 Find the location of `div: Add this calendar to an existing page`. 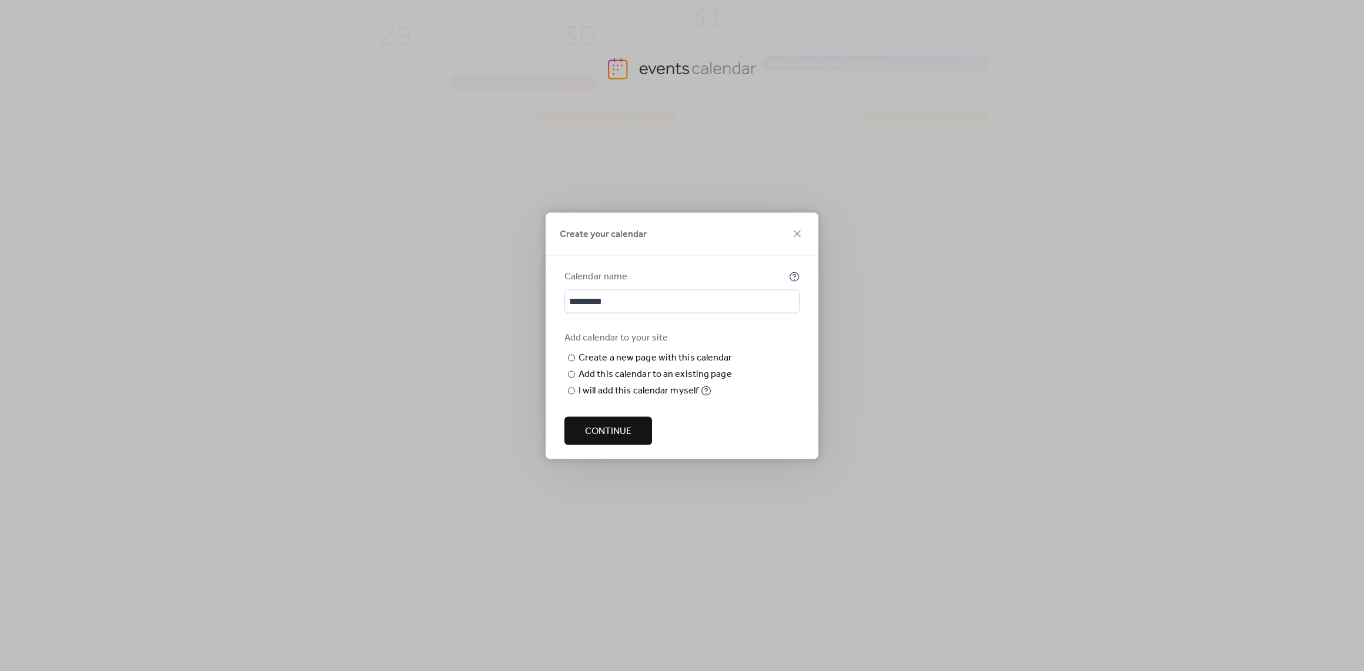

div: Add this calendar to an existing page is located at coordinates (655, 374).